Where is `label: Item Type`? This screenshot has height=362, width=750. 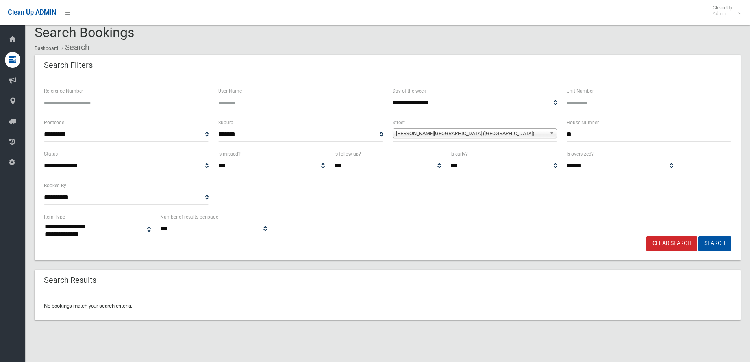 label: Item Type is located at coordinates (54, 217).